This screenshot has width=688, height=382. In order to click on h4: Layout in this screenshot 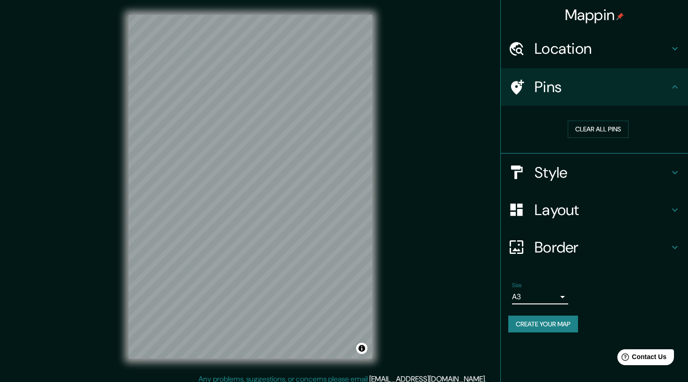, I will do `click(602, 210)`.